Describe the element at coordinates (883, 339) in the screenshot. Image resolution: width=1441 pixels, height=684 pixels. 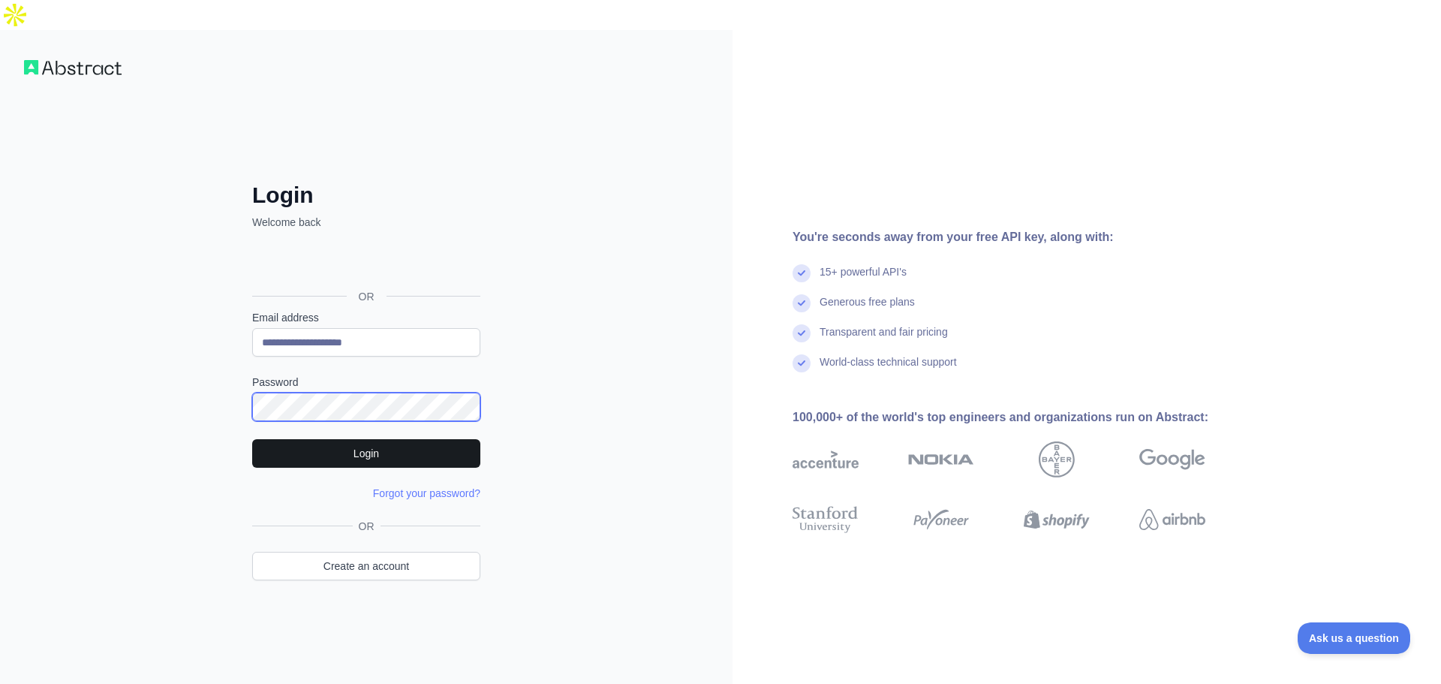
I see `div: Transparent and fair pricing` at that location.